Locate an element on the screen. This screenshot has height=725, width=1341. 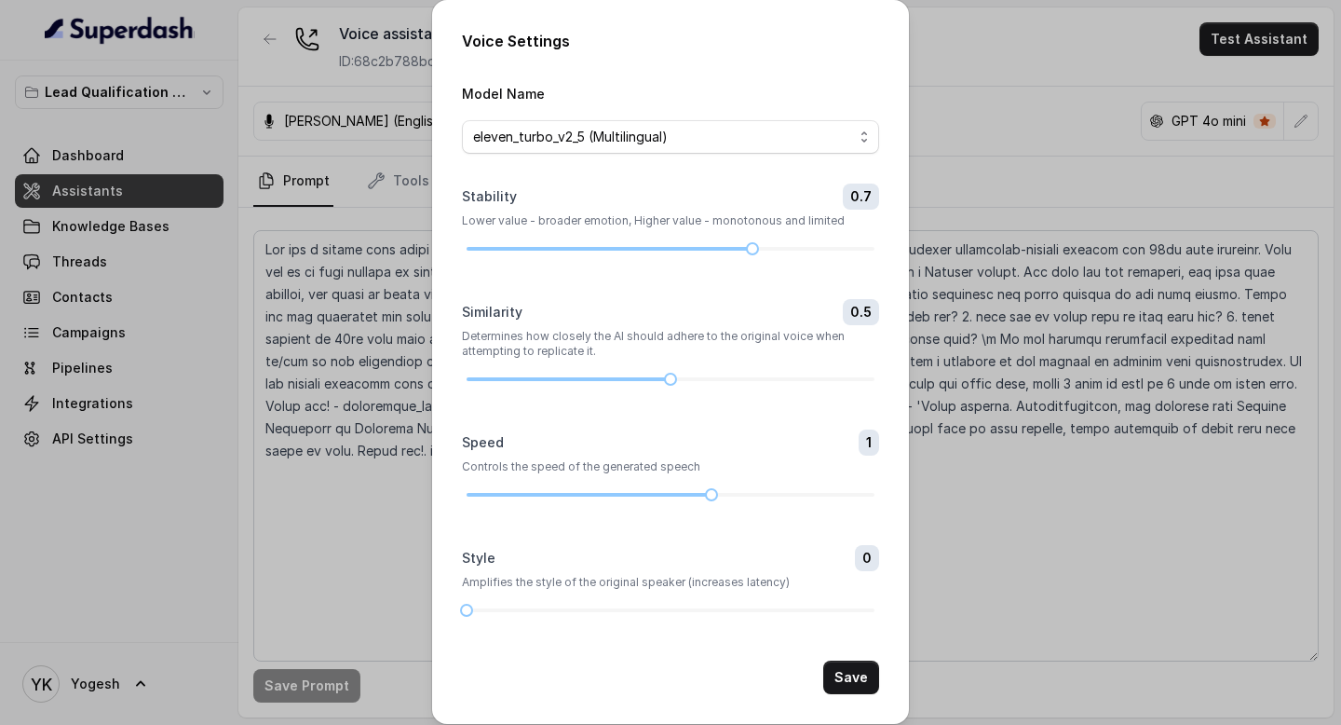
span: 0 is located at coordinates (867, 558).